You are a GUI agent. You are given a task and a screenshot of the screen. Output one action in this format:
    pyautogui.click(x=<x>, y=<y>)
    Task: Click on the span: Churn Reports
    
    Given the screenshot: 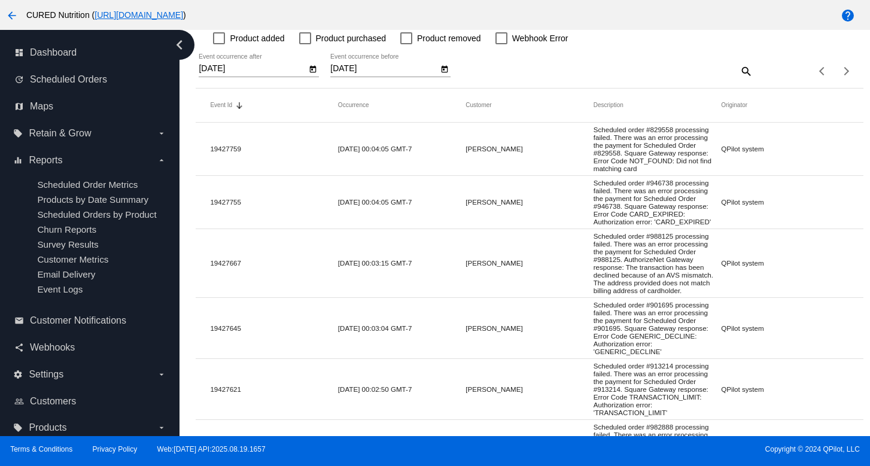 What is the action you would take?
    pyautogui.click(x=66, y=229)
    